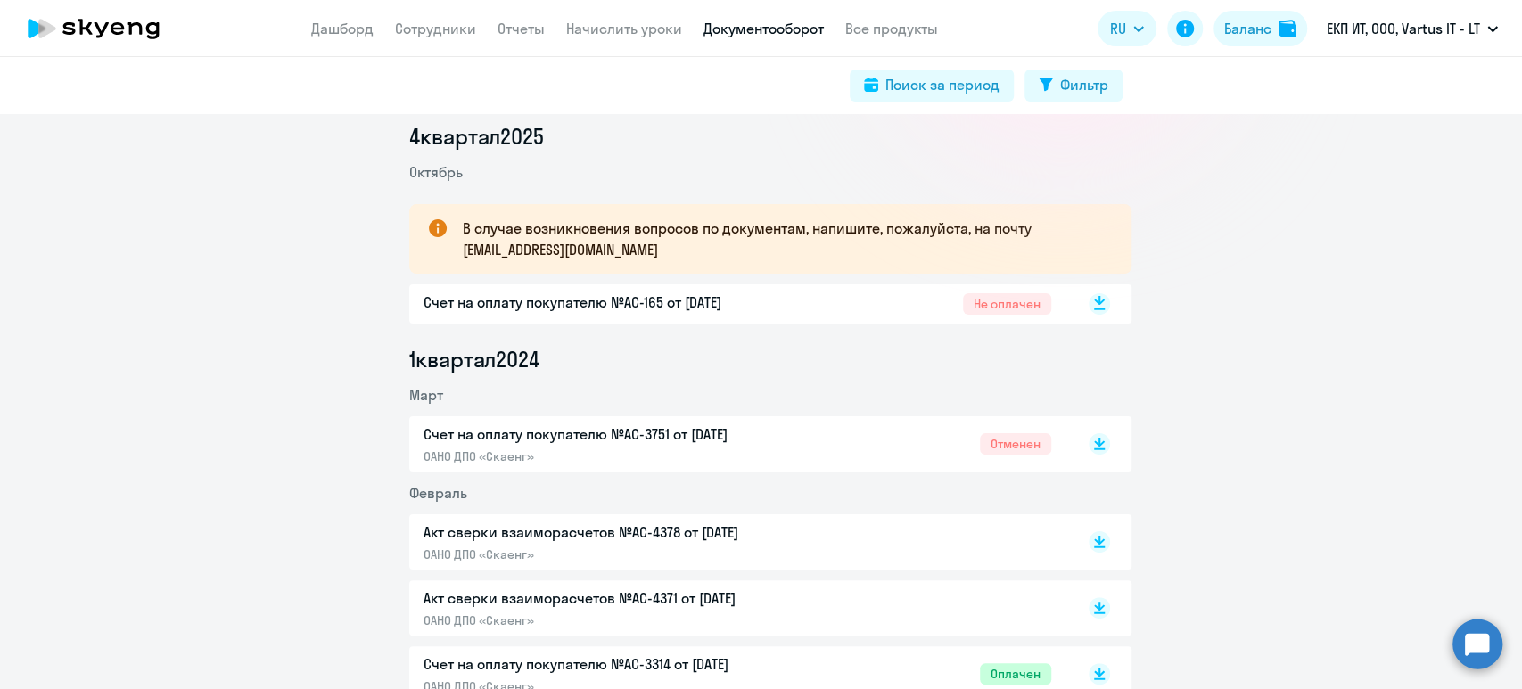  What do you see at coordinates (436, 172) in the screenshot?
I see `span: Октябрь` at bounding box center [436, 172].